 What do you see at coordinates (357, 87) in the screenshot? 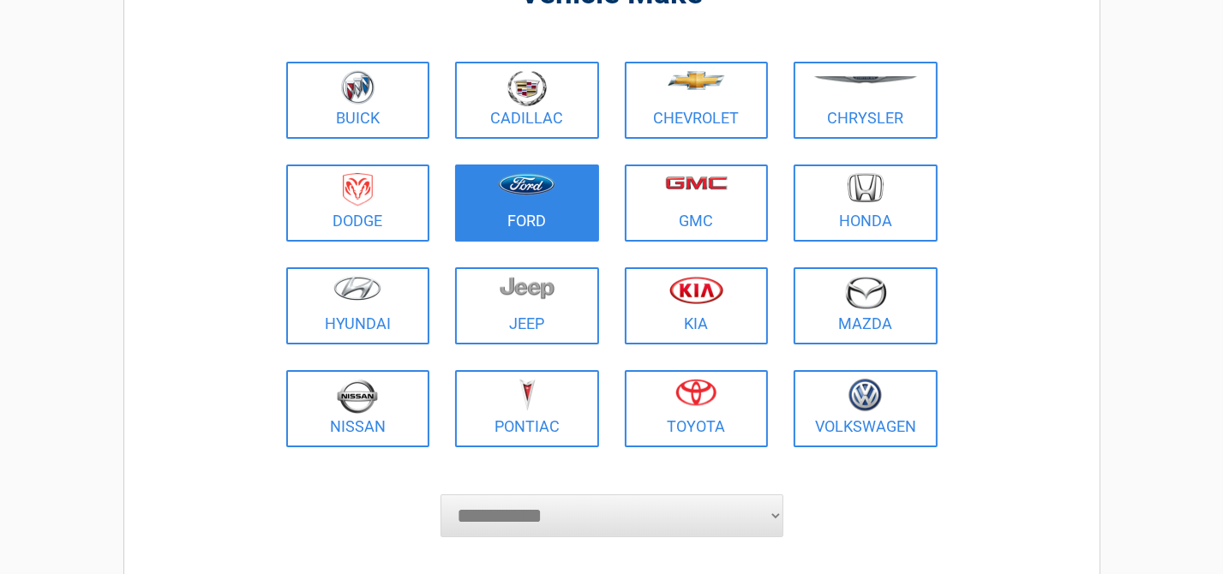
I see `img: buick` at bounding box center [357, 87].